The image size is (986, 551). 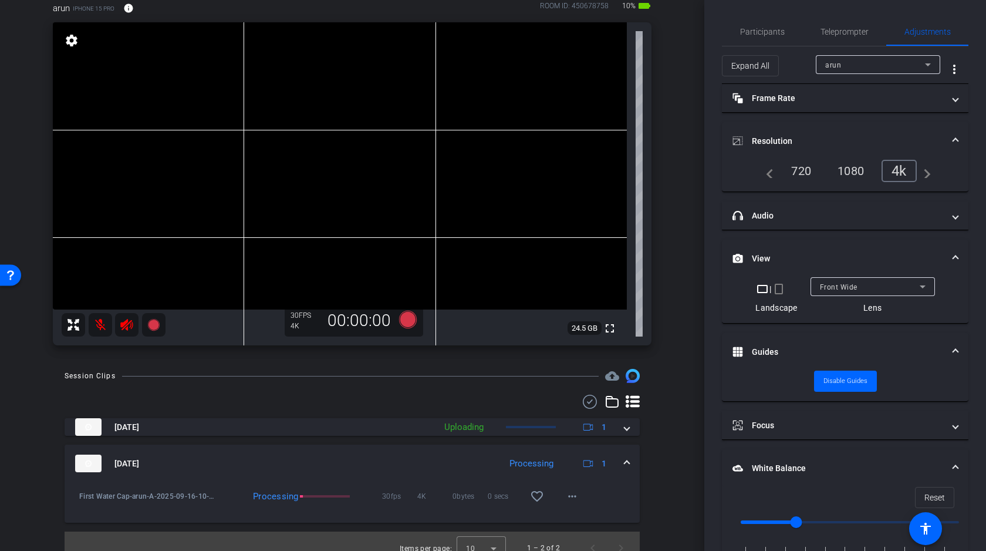 I want to click on mat-panel-title: Guides, so click(x=838, y=352).